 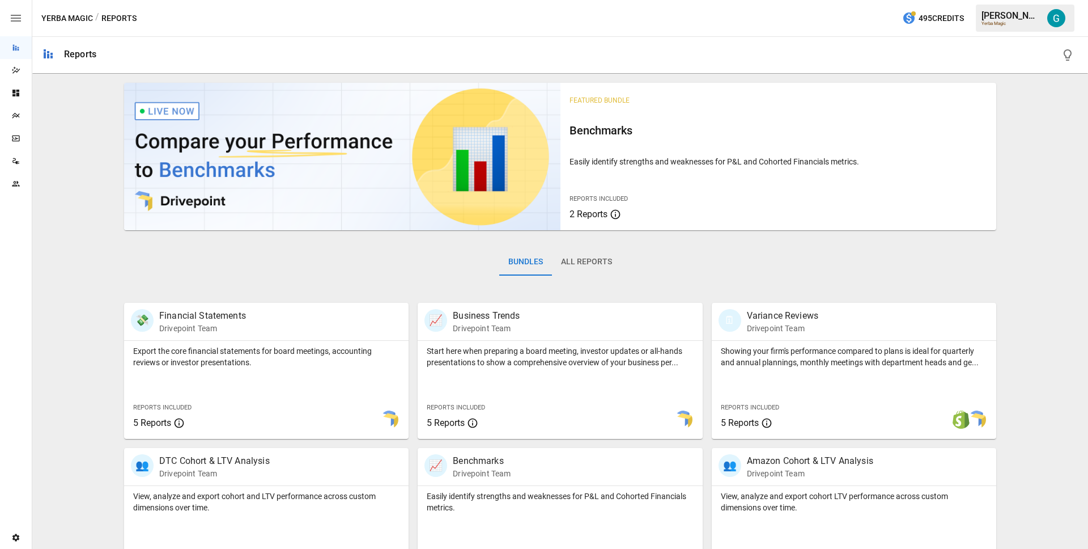 What do you see at coordinates (482, 461) in the screenshot?
I see `p: Benchmarks` at bounding box center [482, 461].